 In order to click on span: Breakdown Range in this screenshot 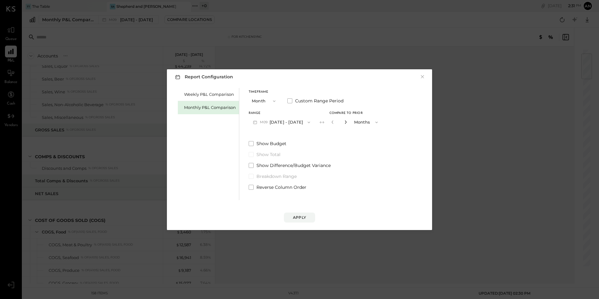, I will do `click(277, 176)`.